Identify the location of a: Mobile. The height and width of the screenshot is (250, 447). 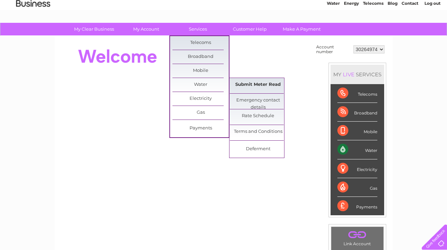
(200, 71).